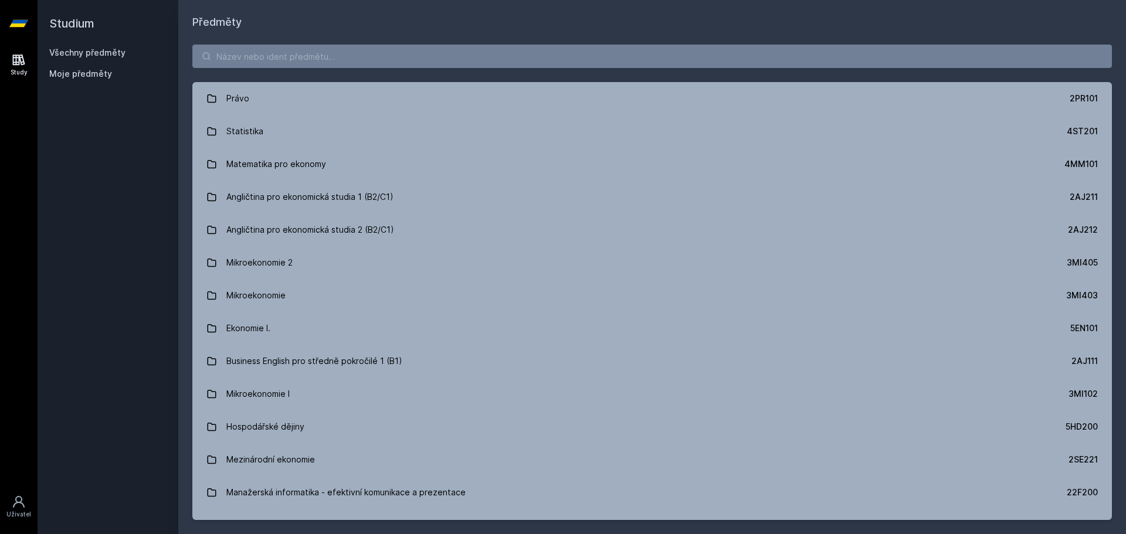 This screenshot has width=1126, height=534. What do you see at coordinates (248, 328) in the screenshot?
I see `div: Ekonomie I.` at bounding box center [248, 328].